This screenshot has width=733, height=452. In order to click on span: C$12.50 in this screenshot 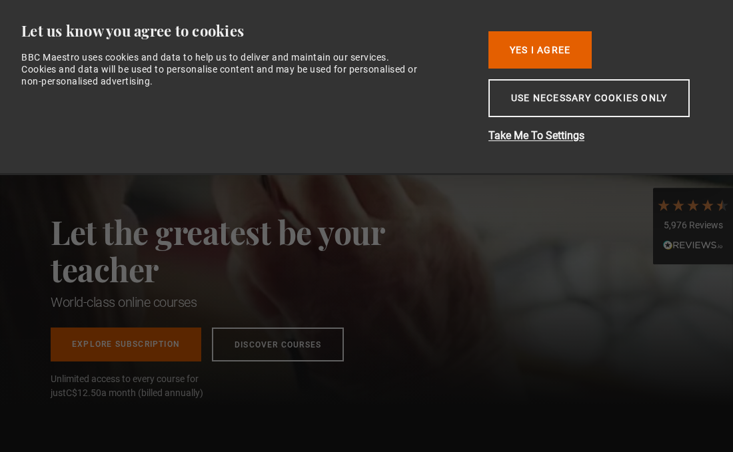, I will do `click(83, 393)`.